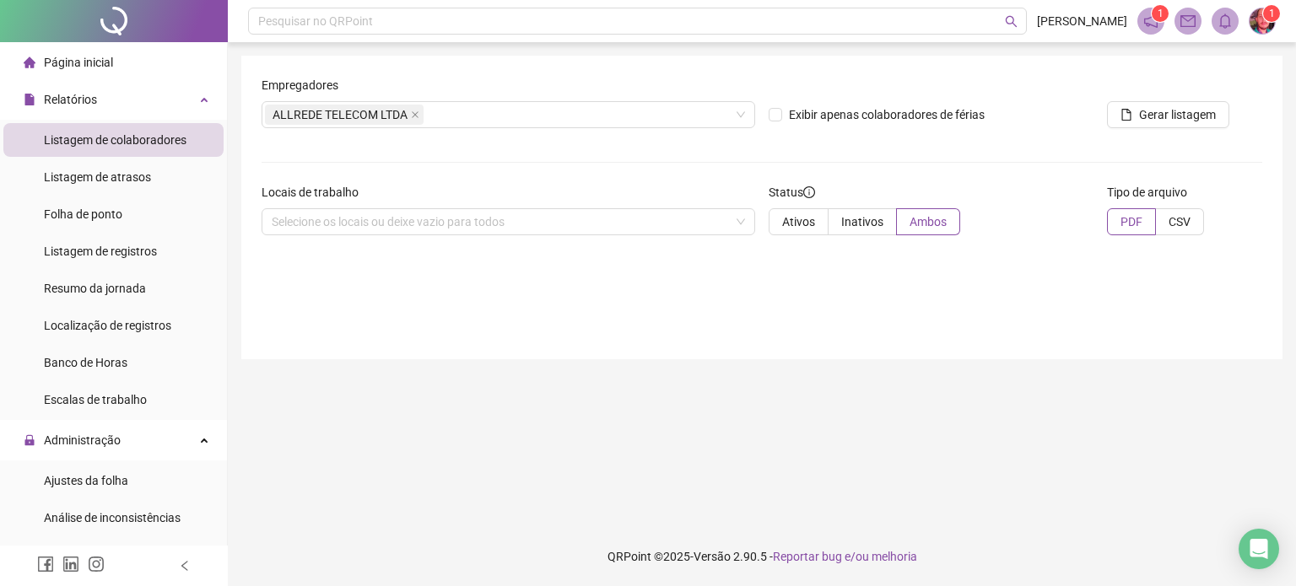 This screenshot has width=1296, height=586. Describe the element at coordinates (107, 326) in the screenshot. I see `span: Localização de registros` at that location.